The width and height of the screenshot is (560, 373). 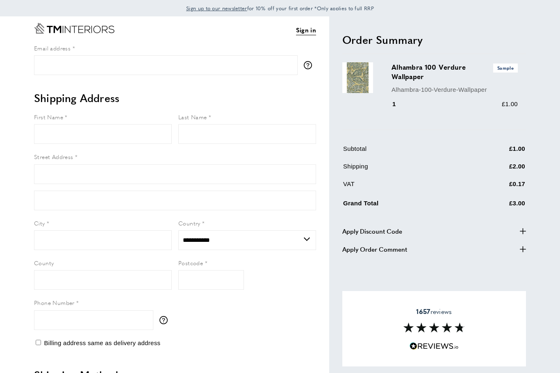 I want to click on span: reviews, so click(x=434, y=312).